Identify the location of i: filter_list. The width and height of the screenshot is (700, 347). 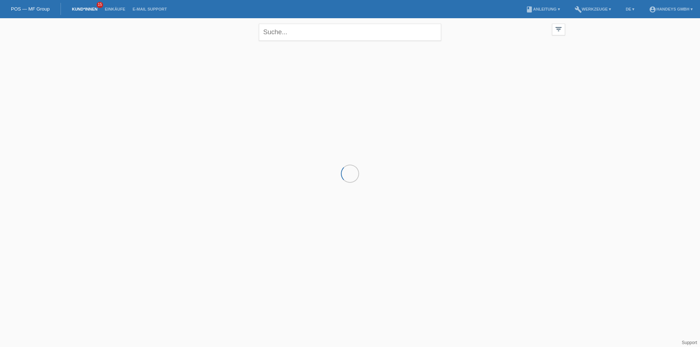
(559, 29).